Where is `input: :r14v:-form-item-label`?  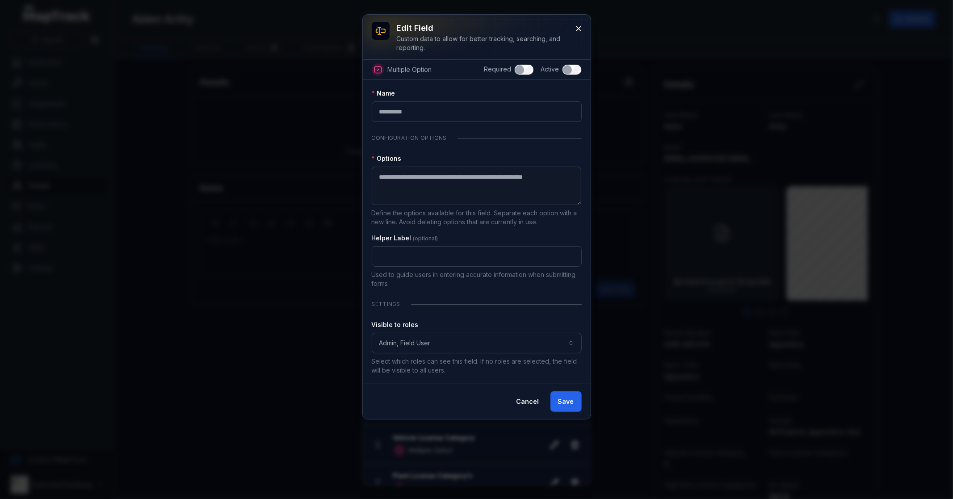
input: :r14v:-form-item-label is located at coordinates (477, 112).